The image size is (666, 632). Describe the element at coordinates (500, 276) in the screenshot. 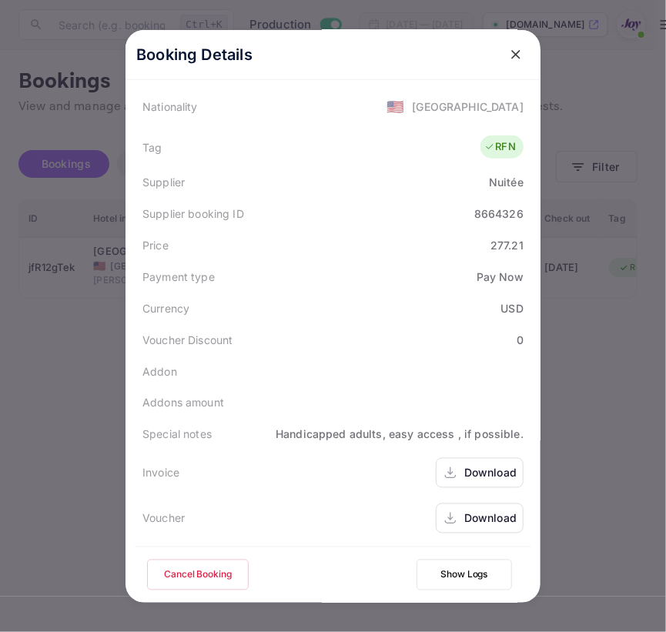

I see `div: Pay Now` at that location.